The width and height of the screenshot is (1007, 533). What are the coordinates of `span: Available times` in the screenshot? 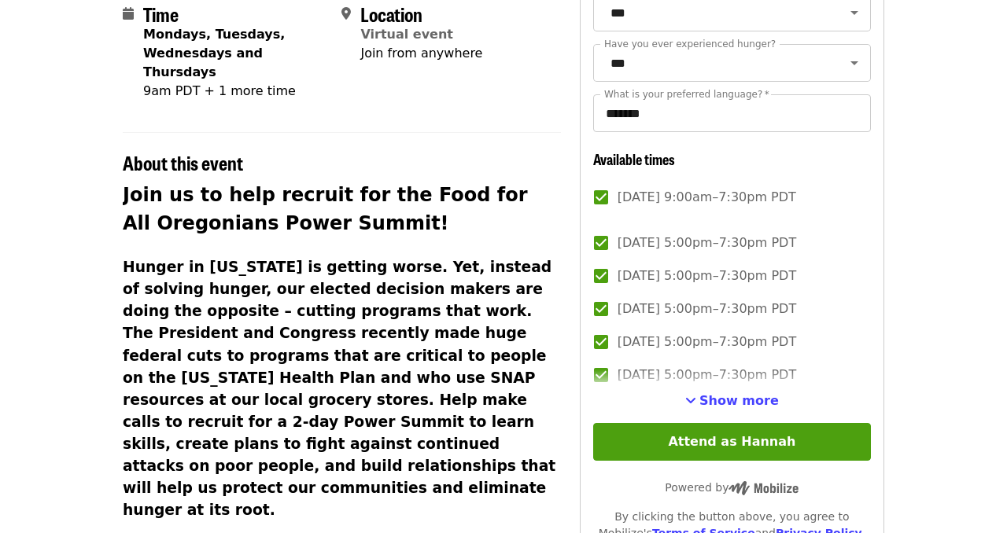 It's located at (634, 159).